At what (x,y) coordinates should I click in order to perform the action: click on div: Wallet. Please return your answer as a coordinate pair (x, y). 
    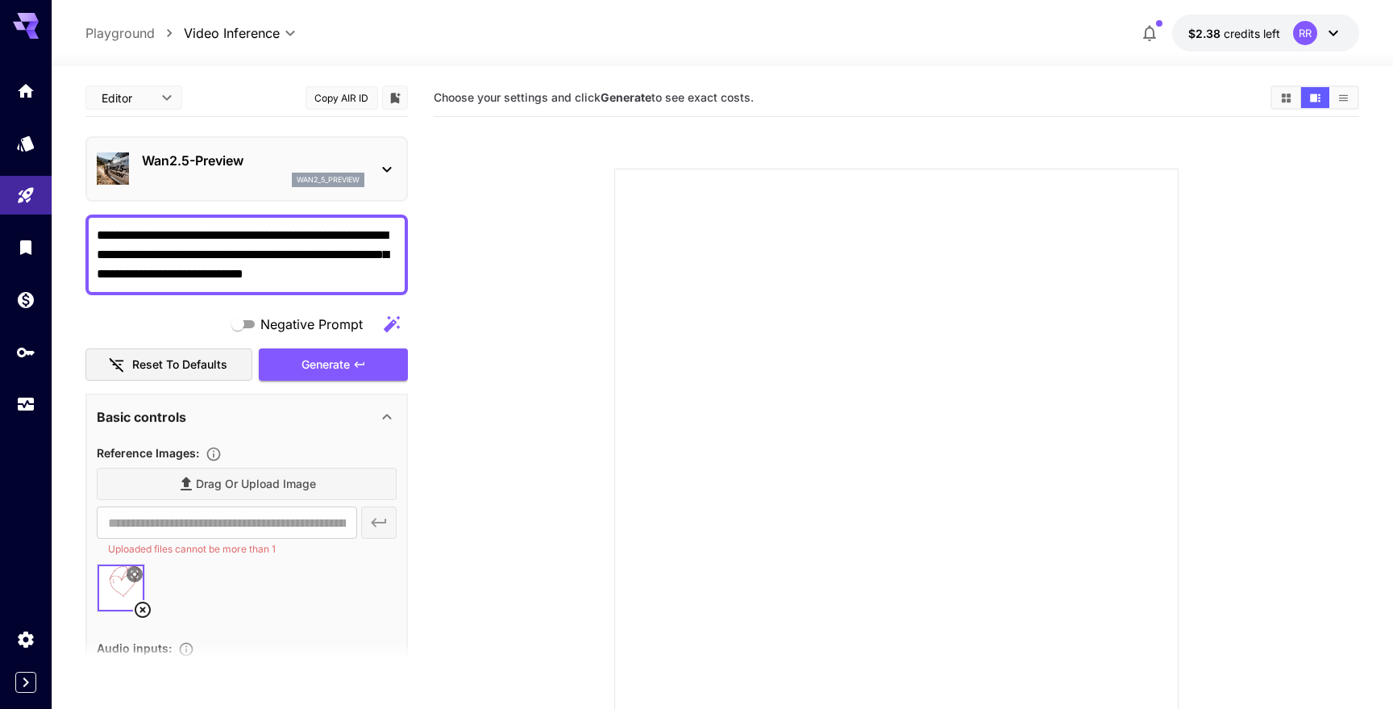
    Looking at the image, I should click on (26, 299).